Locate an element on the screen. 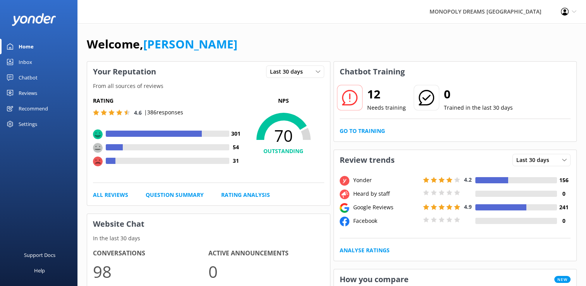  p: In the last 30 days is located at coordinates (208, 238).